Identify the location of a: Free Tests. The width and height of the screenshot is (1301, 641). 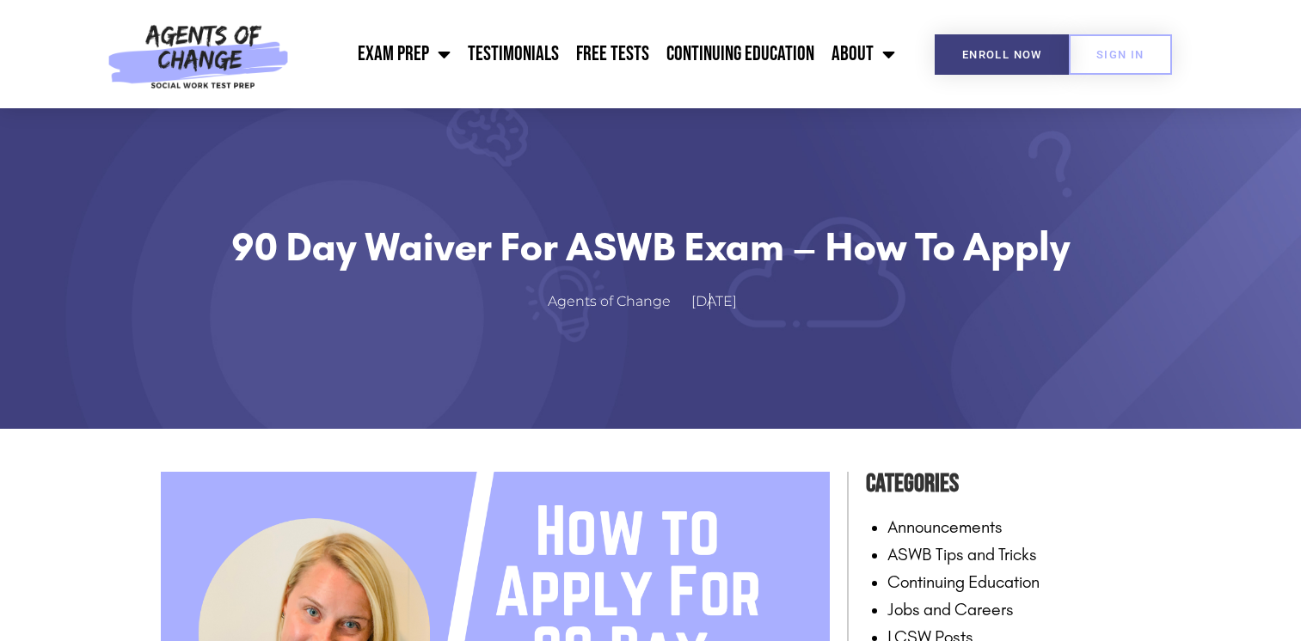
(612, 54).